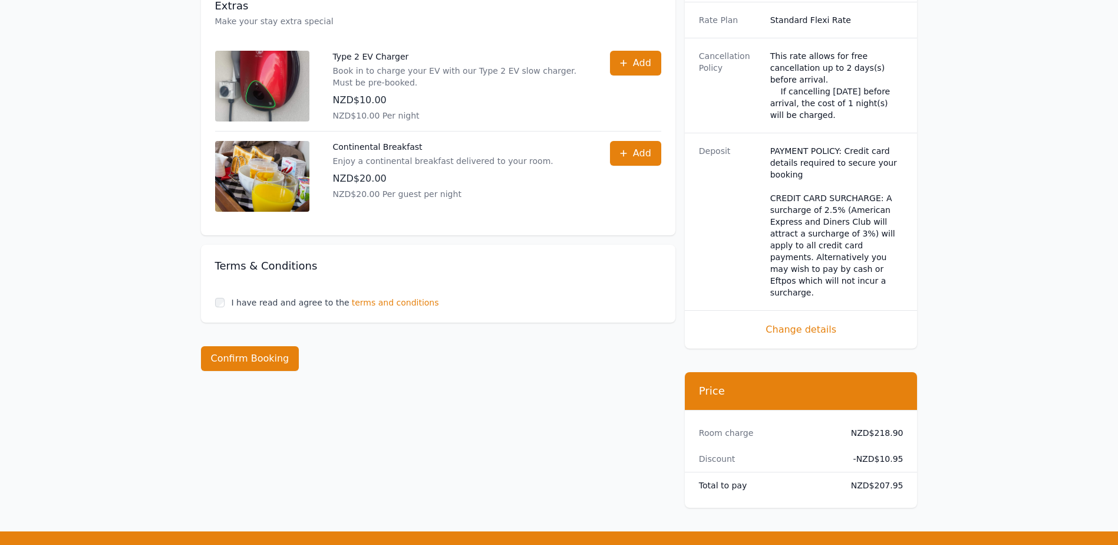 The height and width of the screenshot is (545, 1118). I want to click on dt: Cancellation Policy, so click(730, 85).